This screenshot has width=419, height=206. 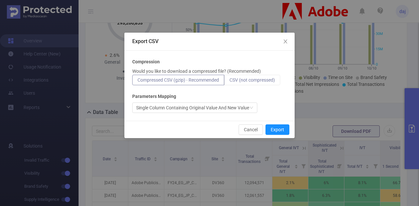 What do you see at coordinates (277, 130) in the screenshot?
I see `button: Export` at bounding box center [277, 130].